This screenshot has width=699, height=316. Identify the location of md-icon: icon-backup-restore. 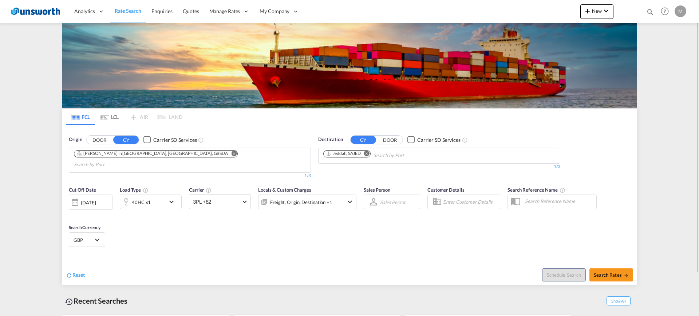
(69, 302).